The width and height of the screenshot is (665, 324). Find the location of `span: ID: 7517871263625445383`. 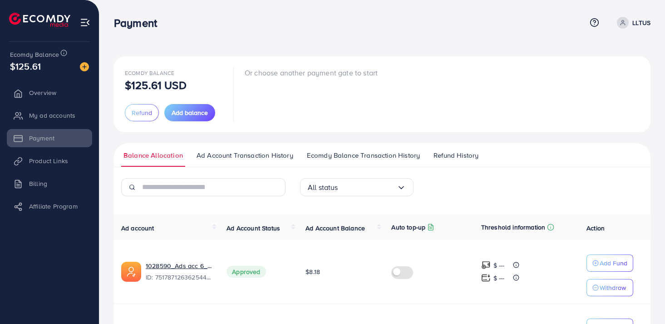

span: ID: 7517871263625445383 is located at coordinates (179, 277).